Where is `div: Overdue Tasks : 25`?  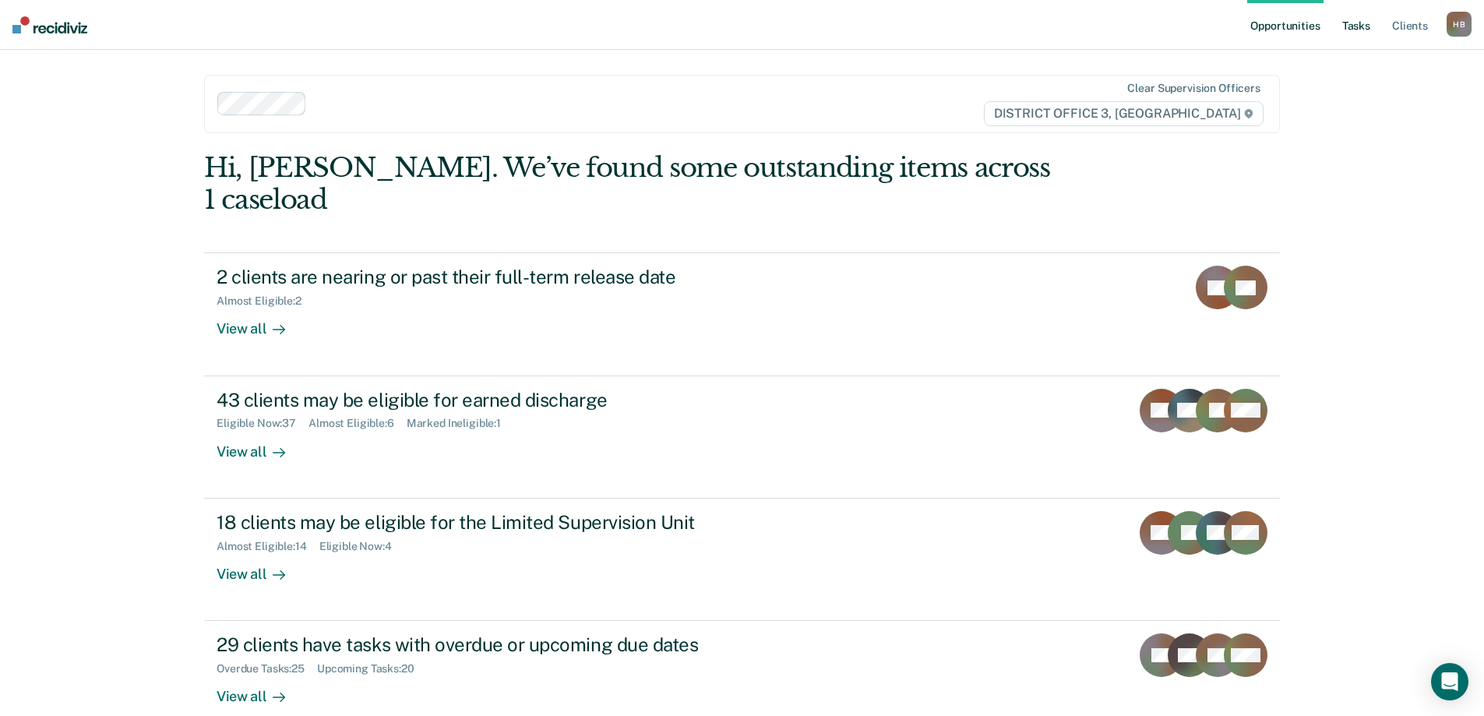 div: Overdue Tasks : 25 is located at coordinates (266, 668).